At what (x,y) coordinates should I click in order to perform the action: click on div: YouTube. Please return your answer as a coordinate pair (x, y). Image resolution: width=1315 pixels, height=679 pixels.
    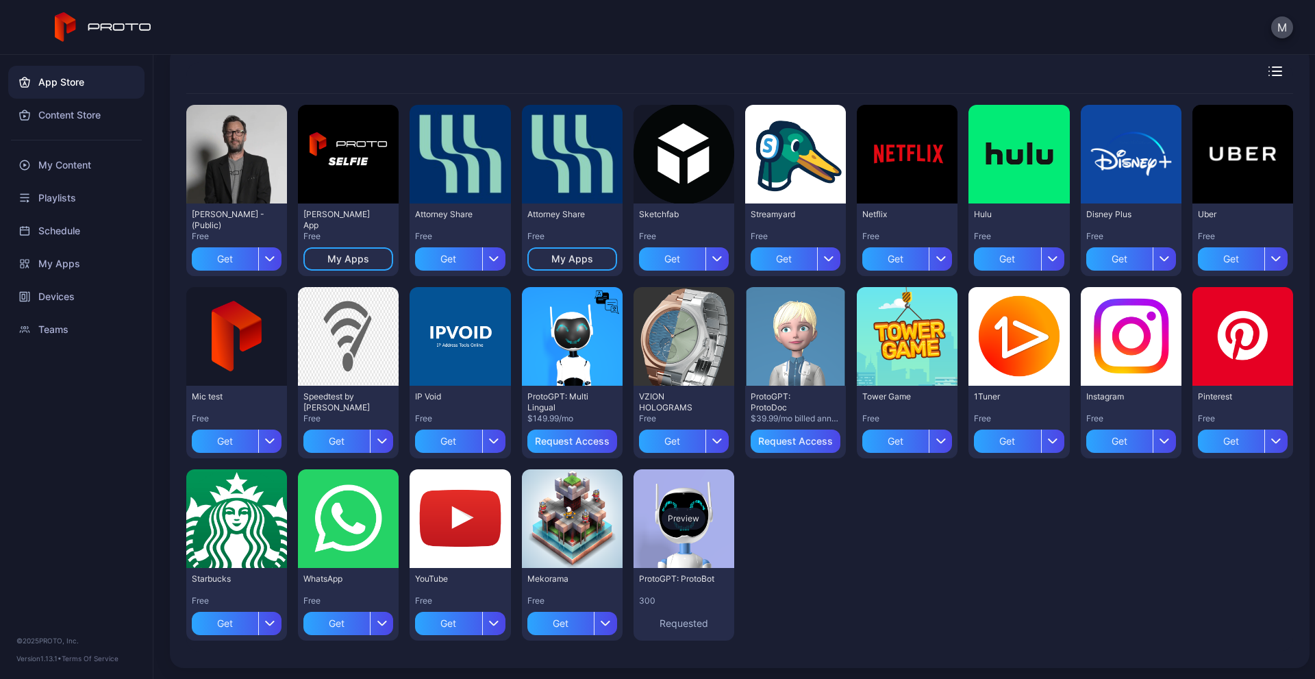
    Looking at the image, I should click on (453, 579).